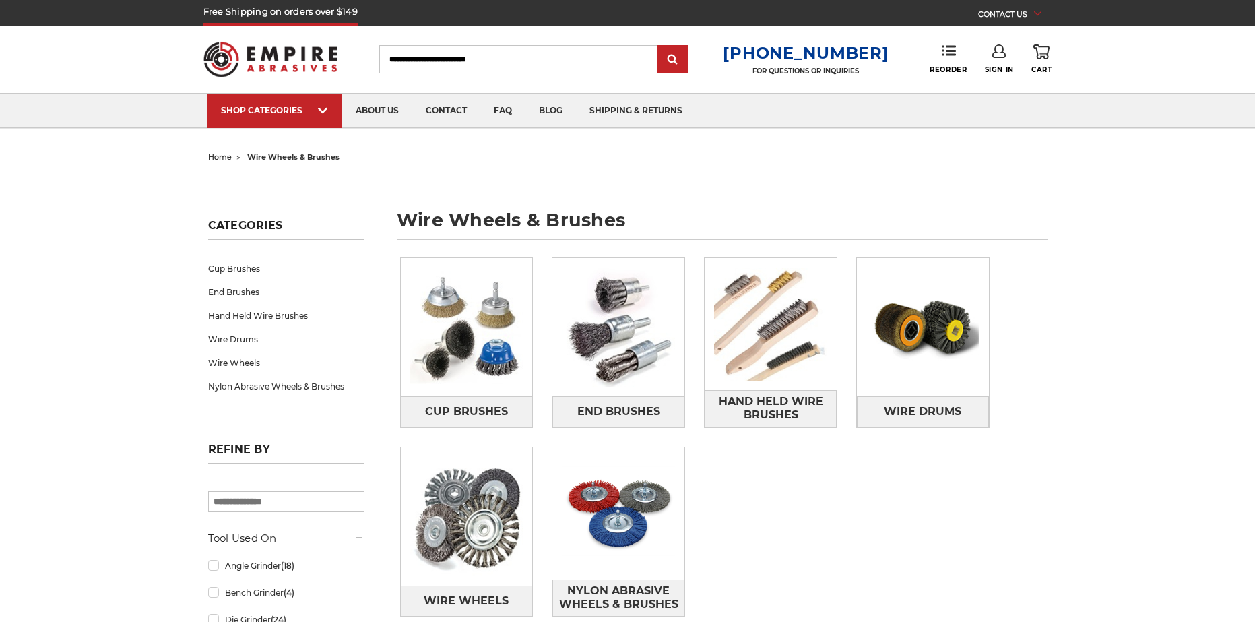 The width and height of the screenshot is (1255, 622). What do you see at coordinates (771, 324) in the screenshot?
I see `img: Hand Held Wire Brushes` at bounding box center [771, 324].